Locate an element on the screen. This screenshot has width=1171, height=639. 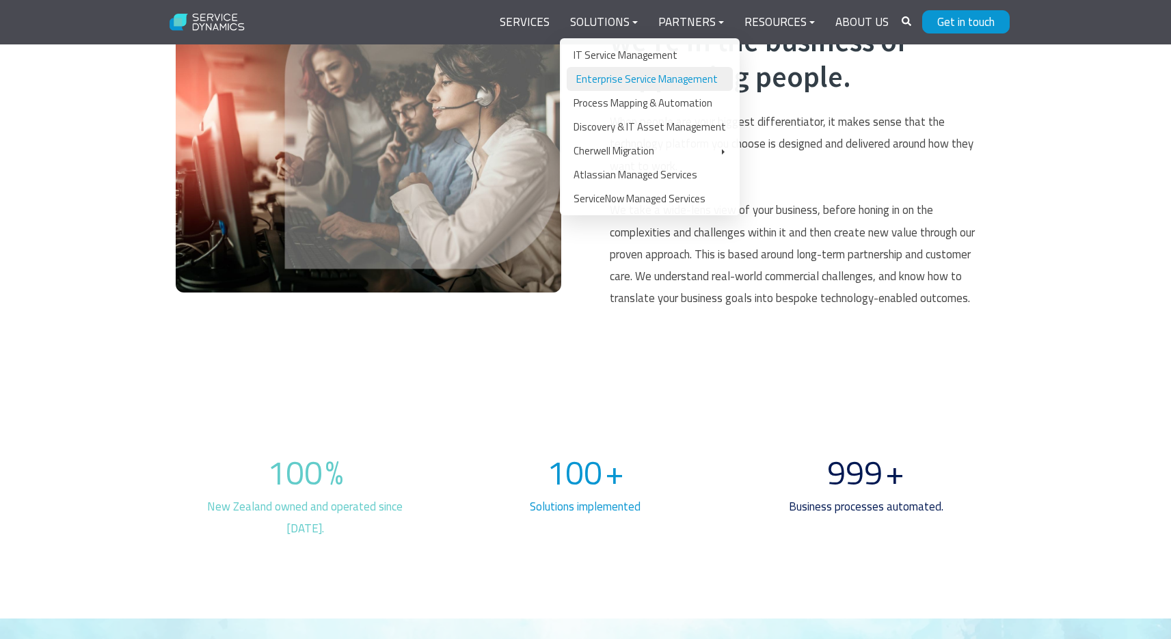
a: ServiceNow Managed Services is located at coordinates (649, 198).